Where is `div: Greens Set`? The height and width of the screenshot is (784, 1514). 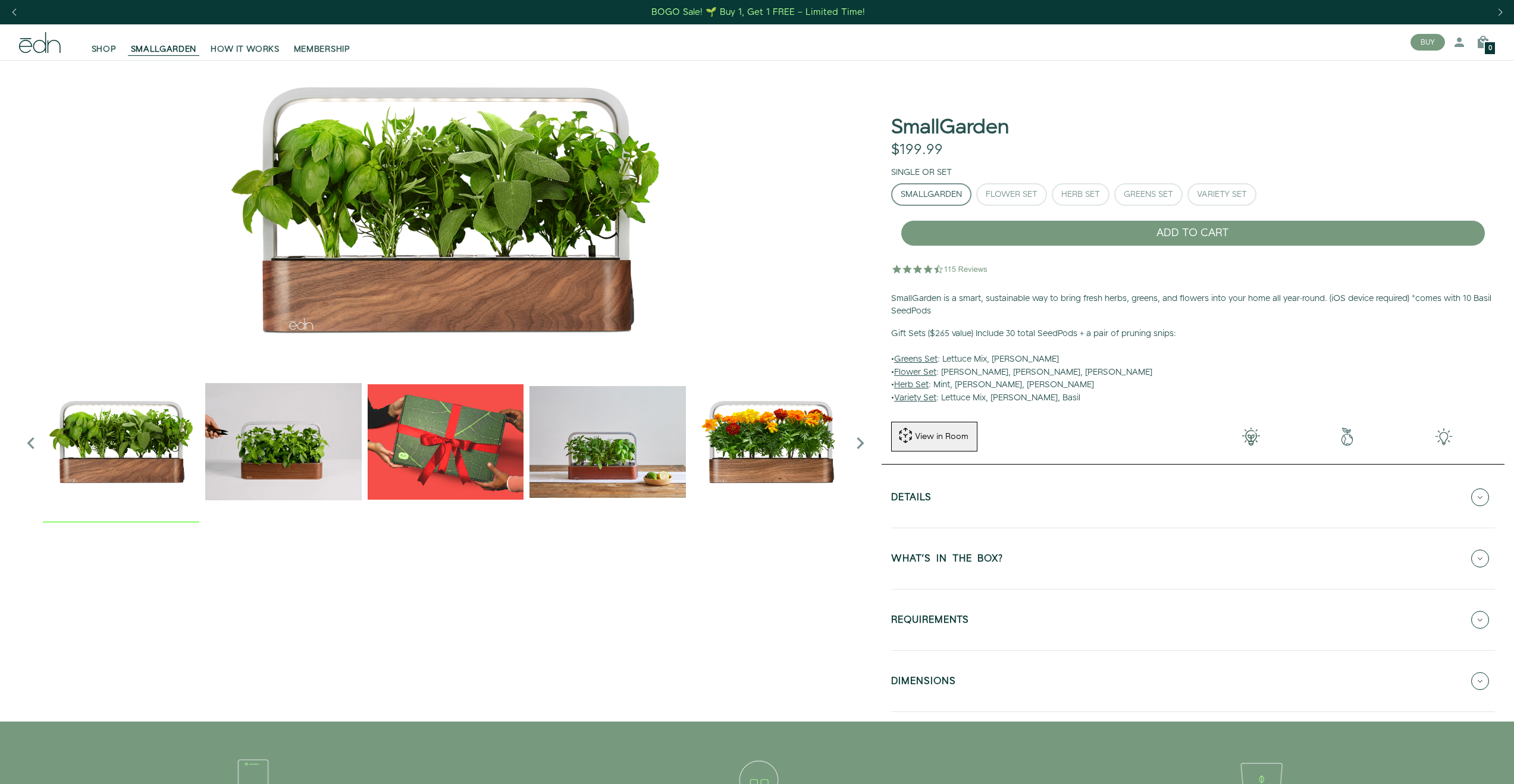 div: Greens Set is located at coordinates (1148, 195).